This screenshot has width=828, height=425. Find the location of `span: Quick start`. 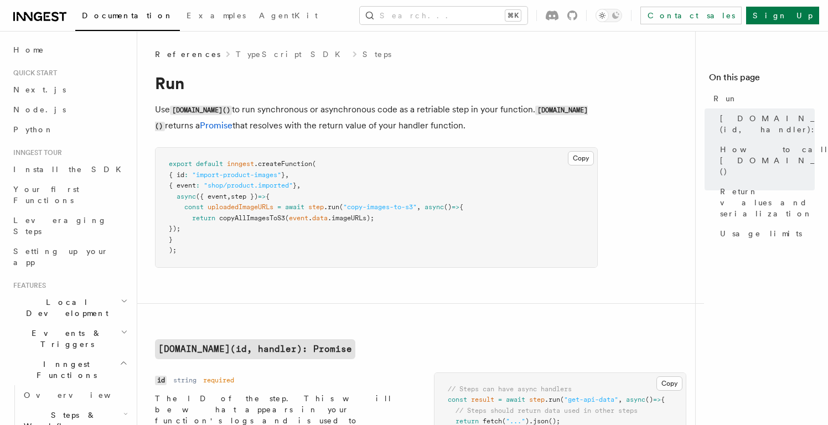

span: Quick start is located at coordinates (33, 73).